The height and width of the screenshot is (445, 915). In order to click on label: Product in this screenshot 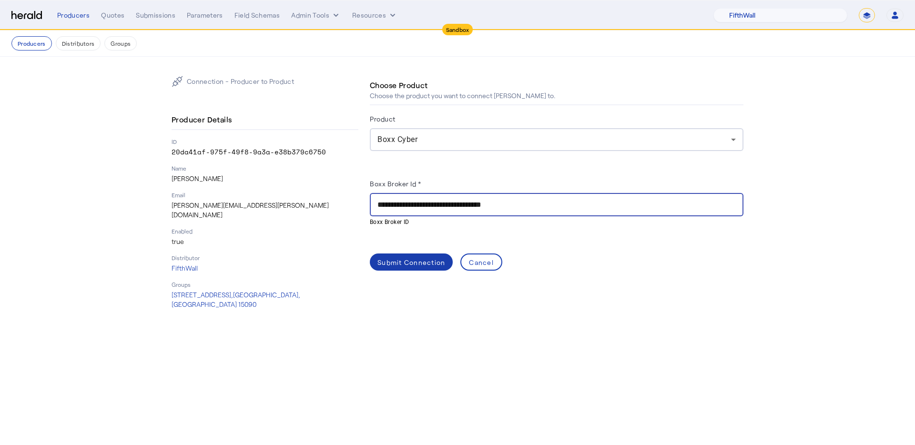, I will do `click(383, 119)`.